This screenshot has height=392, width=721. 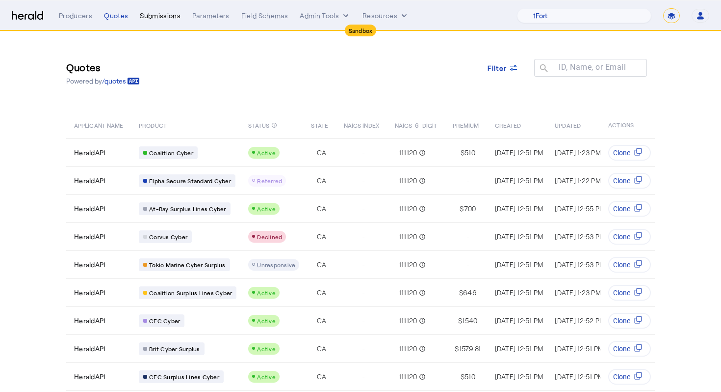 What do you see at coordinates (269, 237) in the screenshot?
I see `span: Declined` at bounding box center [269, 237].